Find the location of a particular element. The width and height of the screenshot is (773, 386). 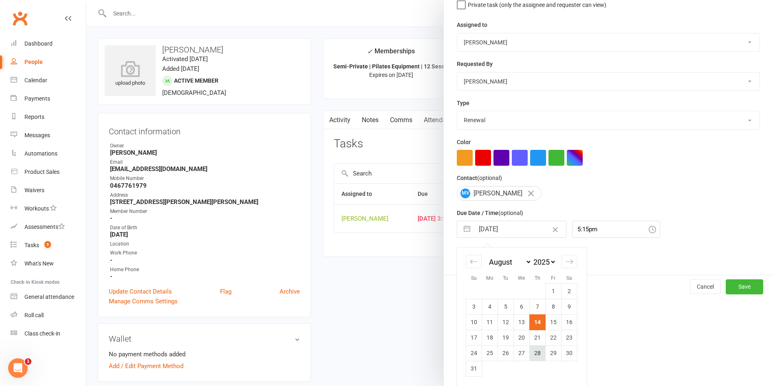

label: Type is located at coordinates (463, 103).